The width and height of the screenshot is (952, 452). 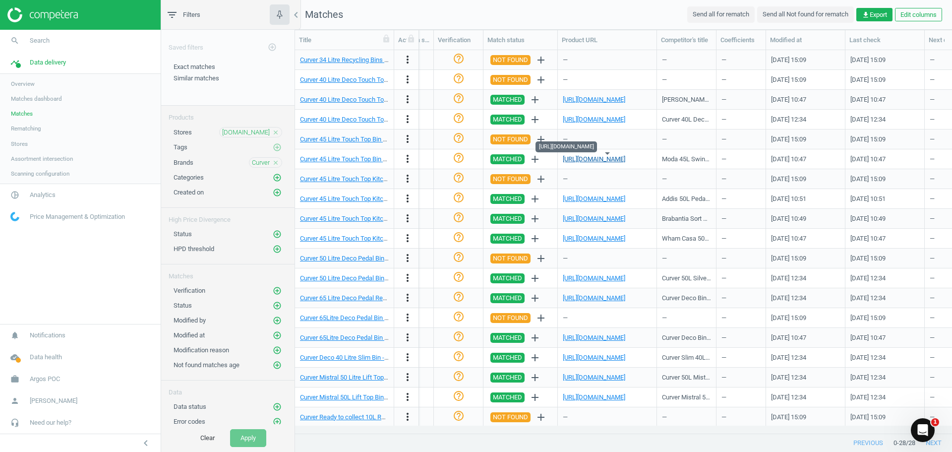 I want to click on i: notifications, so click(x=15, y=335).